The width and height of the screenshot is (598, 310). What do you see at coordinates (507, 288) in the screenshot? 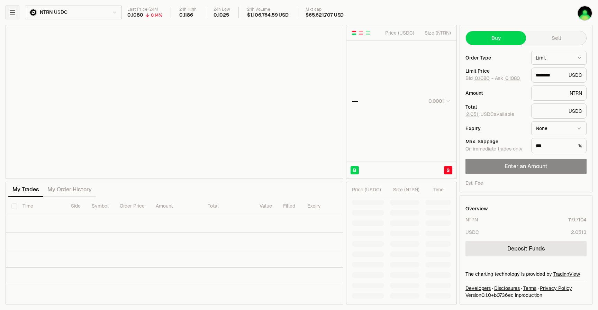
I see `a: Disclosures` at bounding box center [507, 288].